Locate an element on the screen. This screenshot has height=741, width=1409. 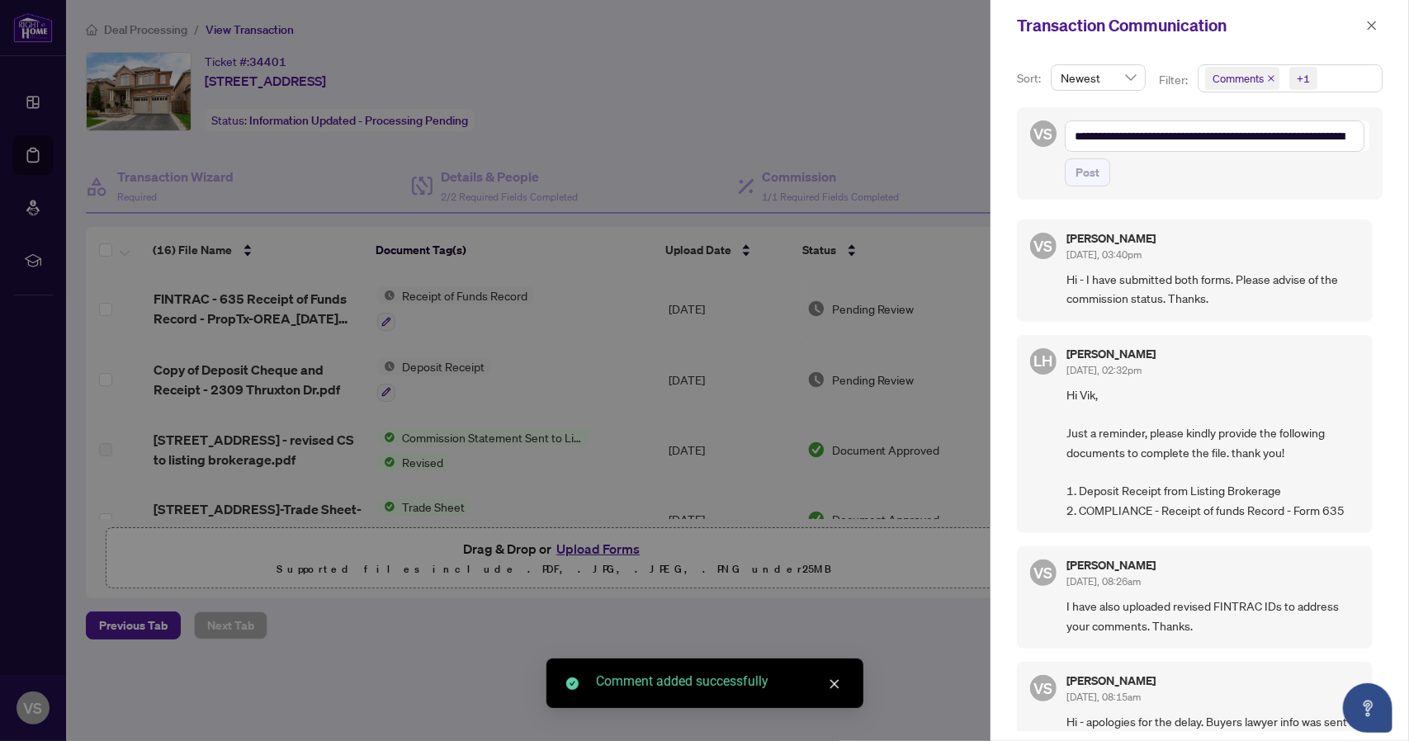
p: Sort: is located at coordinates (1030, 78).